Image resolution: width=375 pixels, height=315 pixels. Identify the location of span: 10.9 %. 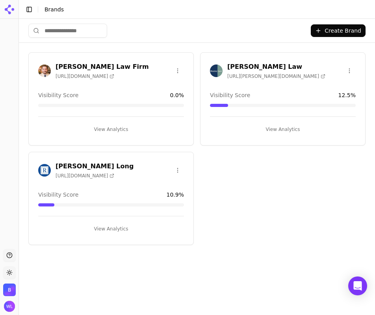
(175, 195).